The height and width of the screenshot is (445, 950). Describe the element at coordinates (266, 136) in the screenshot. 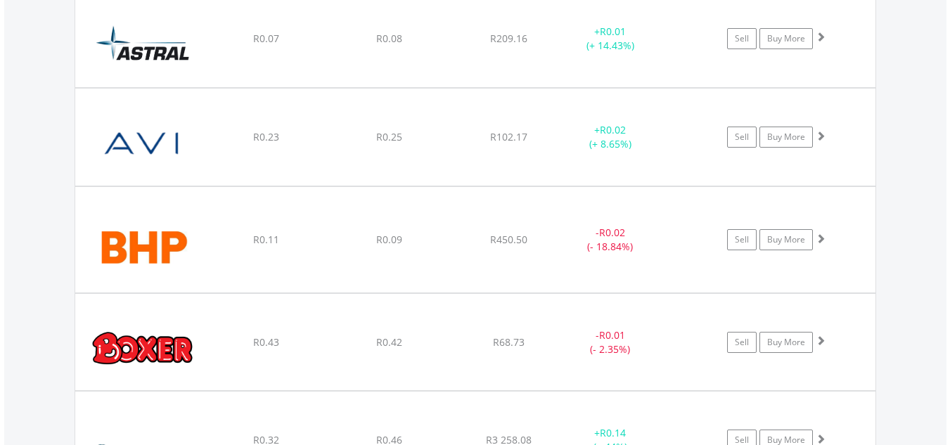

I see `span: R0.23` at that location.